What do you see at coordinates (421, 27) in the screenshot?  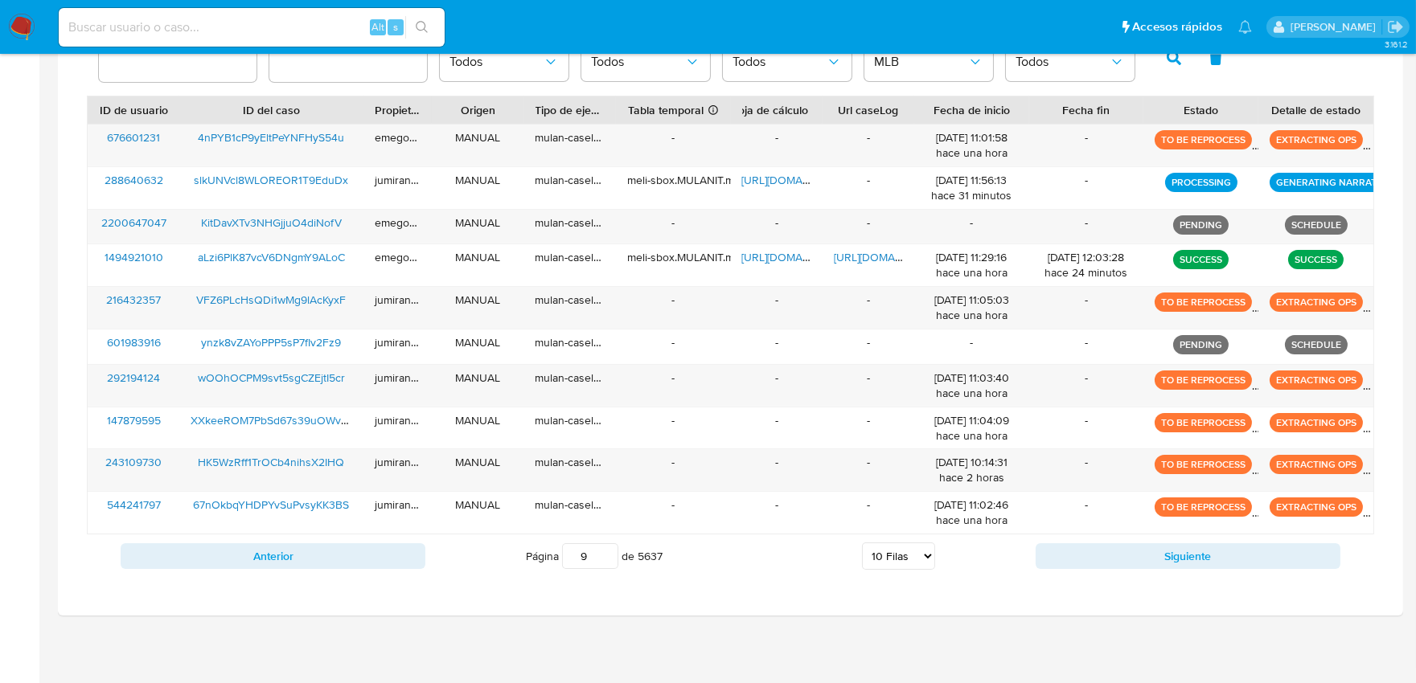 I see `button: search-icon` at bounding box center [421, 27].